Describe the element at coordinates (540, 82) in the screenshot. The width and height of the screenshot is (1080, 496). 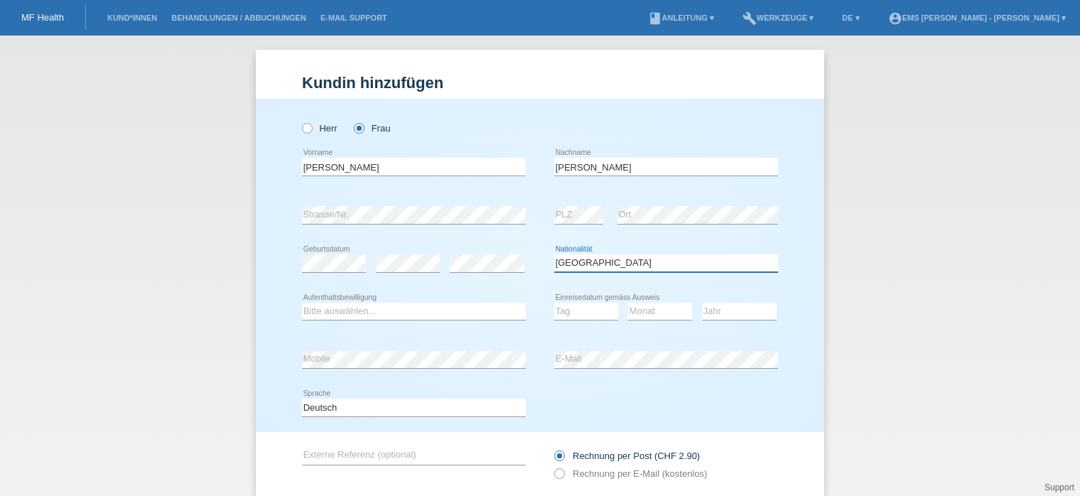
I see `h1: Kundin hinzufügen` at that location.